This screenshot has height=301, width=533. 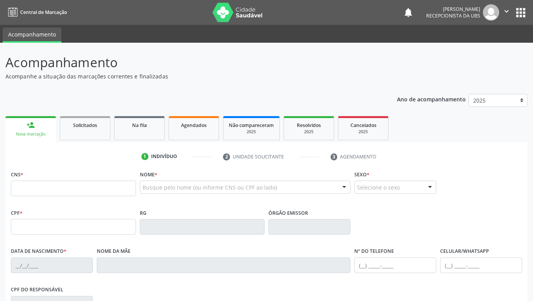 What do you see at coordinates (164, 157) in the screenshot?
I see `div: Indivíduo` at bounding box center [164, 157].